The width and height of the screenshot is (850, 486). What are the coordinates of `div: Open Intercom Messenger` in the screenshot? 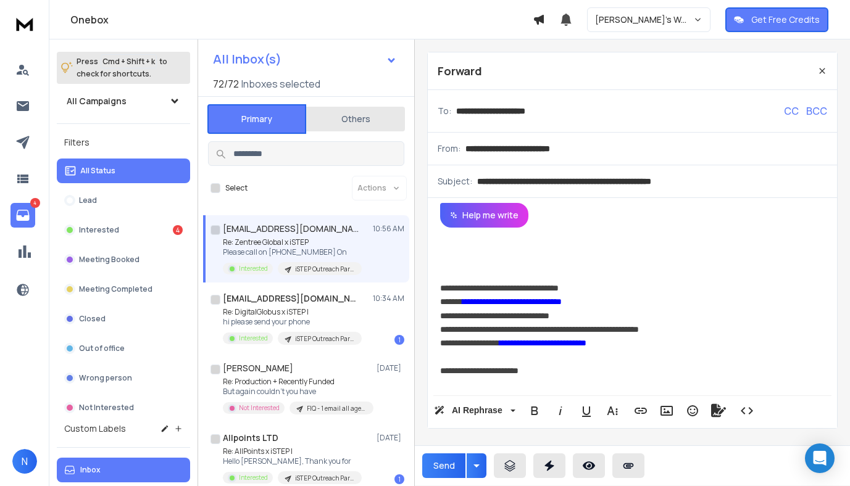 It's located at (820, 459).